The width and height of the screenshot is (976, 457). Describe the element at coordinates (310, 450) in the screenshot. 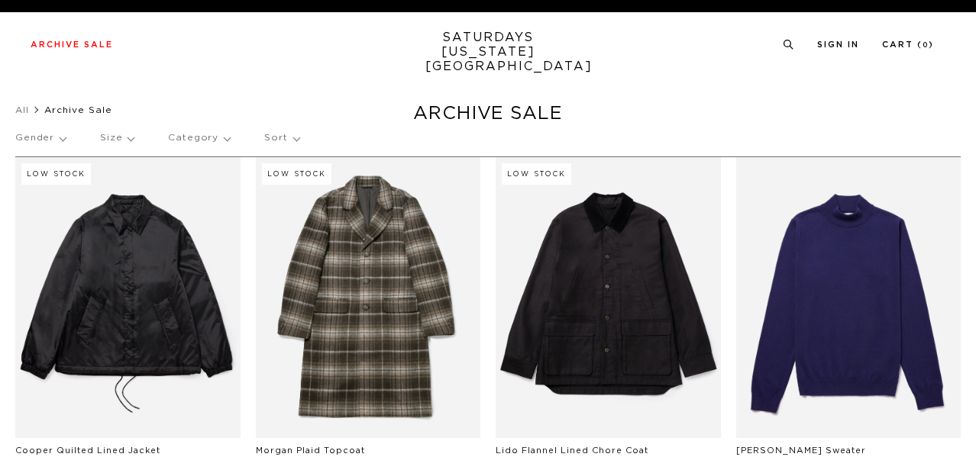

I see `a: Morgan Plaid Topcoat` at that location.